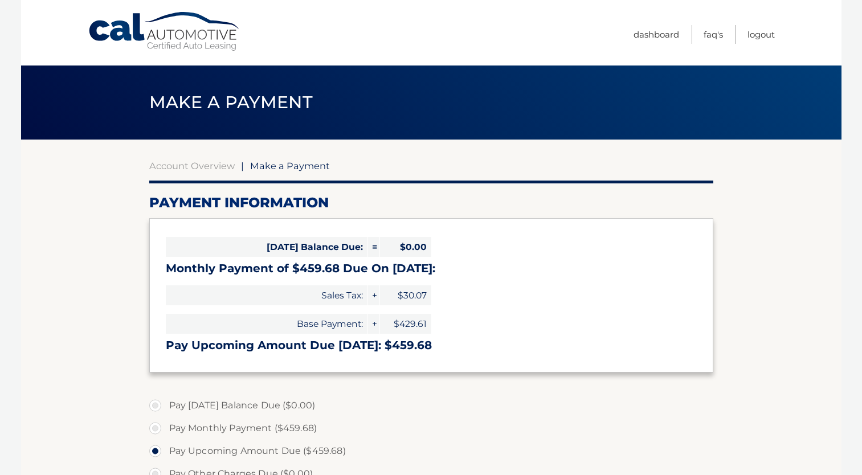 The width and height of the screenshot is (862, 475). Describe the element at coordinates (267, 295) in the screenshot. I see `span: Sales Tax:` at that location.